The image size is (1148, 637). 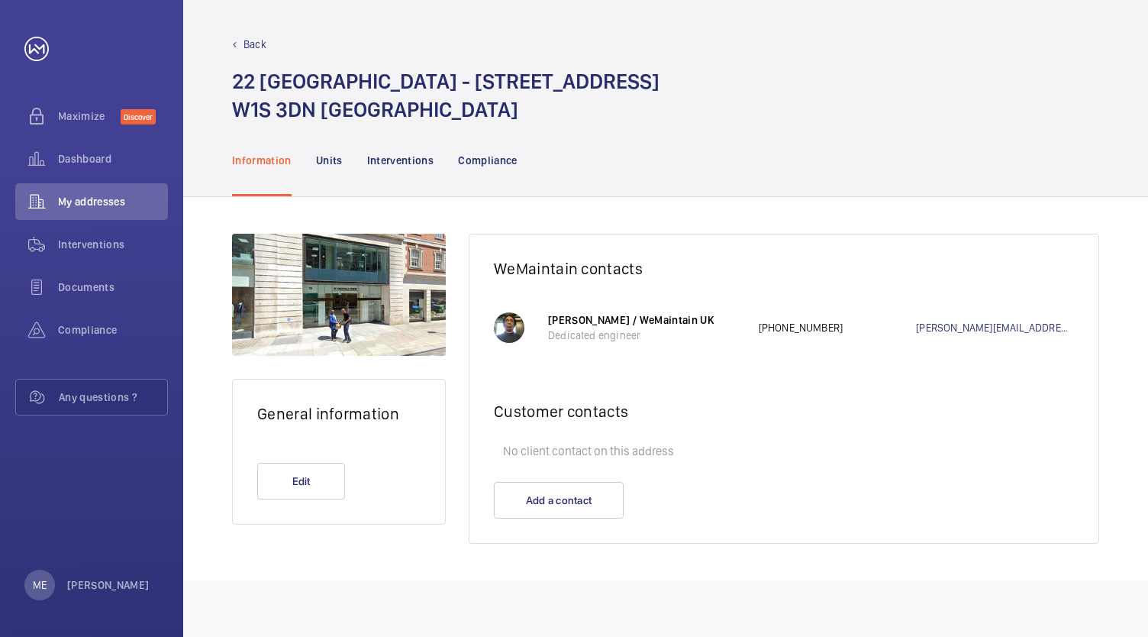 I want to click on p: Interventions, so click(x=401, y=160).